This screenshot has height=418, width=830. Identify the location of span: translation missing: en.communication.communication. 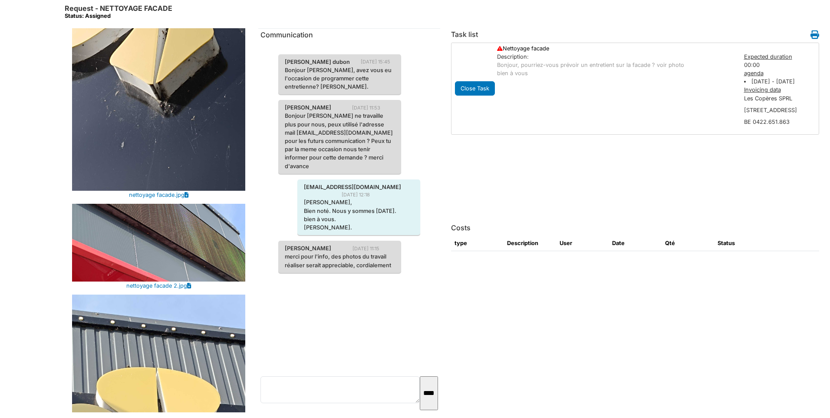
(287, 35).